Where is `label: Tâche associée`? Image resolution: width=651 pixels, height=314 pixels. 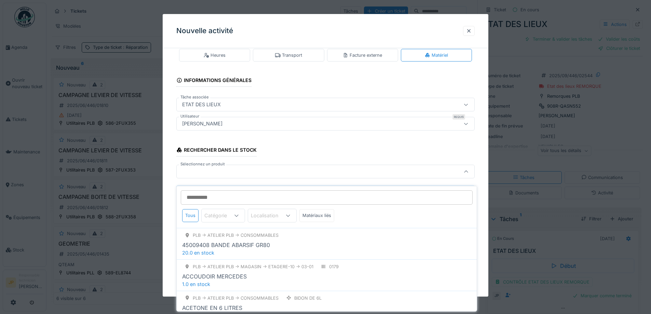 label: Tâche associée is located at coordinates (194, 97).